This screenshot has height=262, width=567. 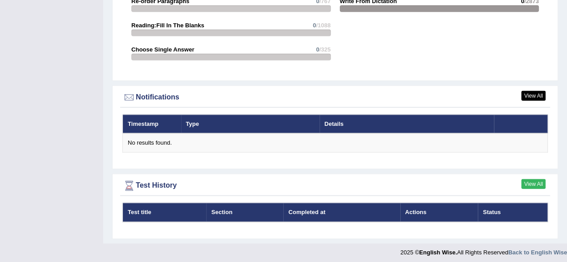 I want to click on div: 2025 © All Rights Reserved, so click(x=483, y=250).